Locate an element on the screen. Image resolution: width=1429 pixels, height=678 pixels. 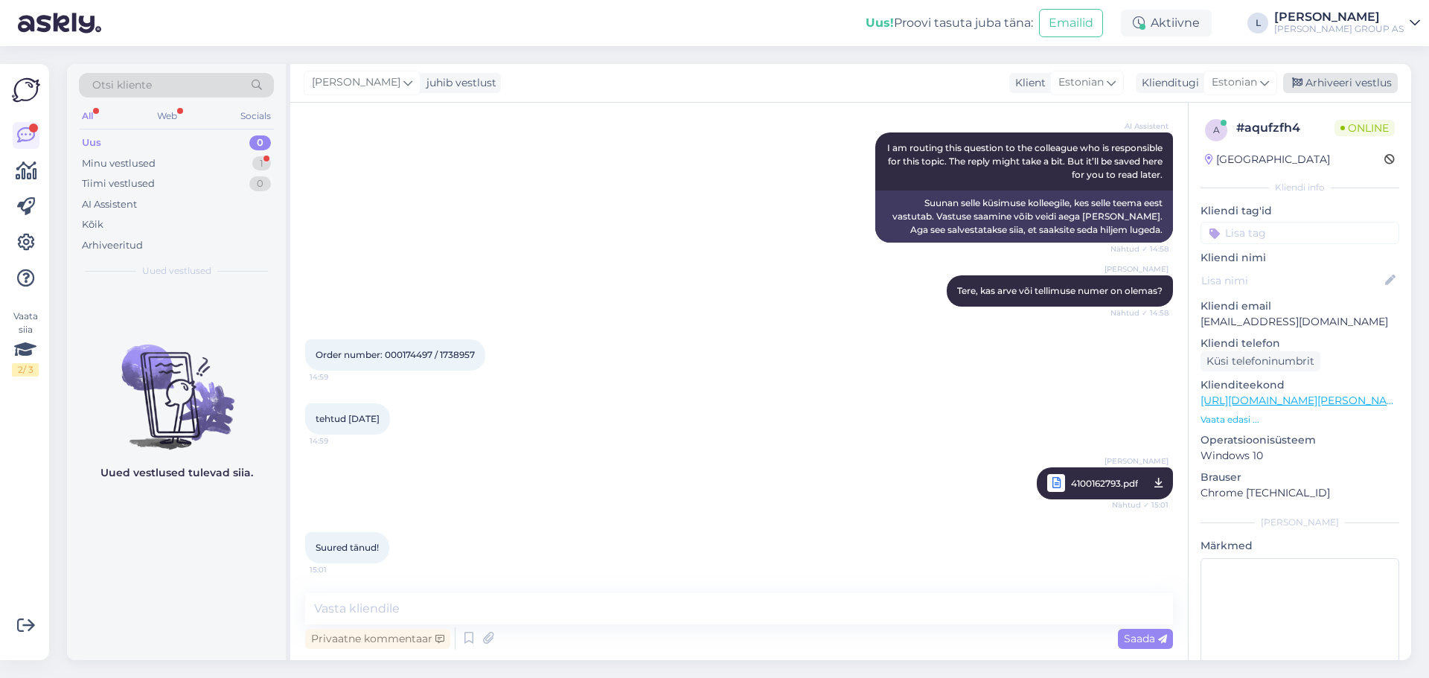
img: No chats is located at coordinates (176, 385).